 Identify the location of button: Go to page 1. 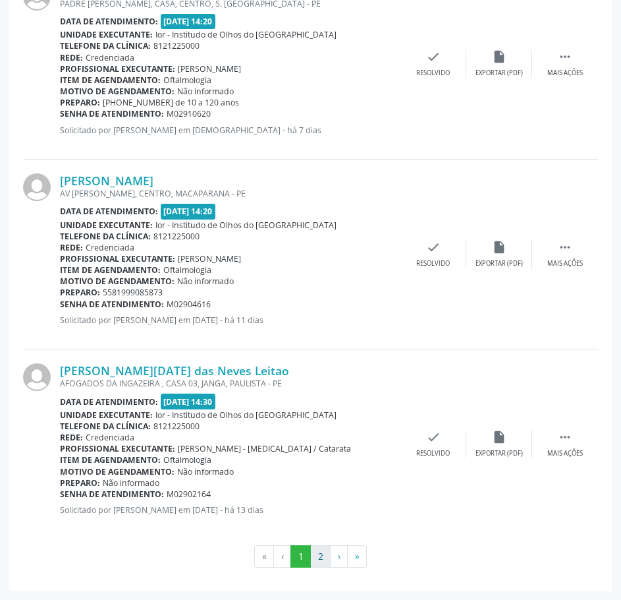
(300, 556).